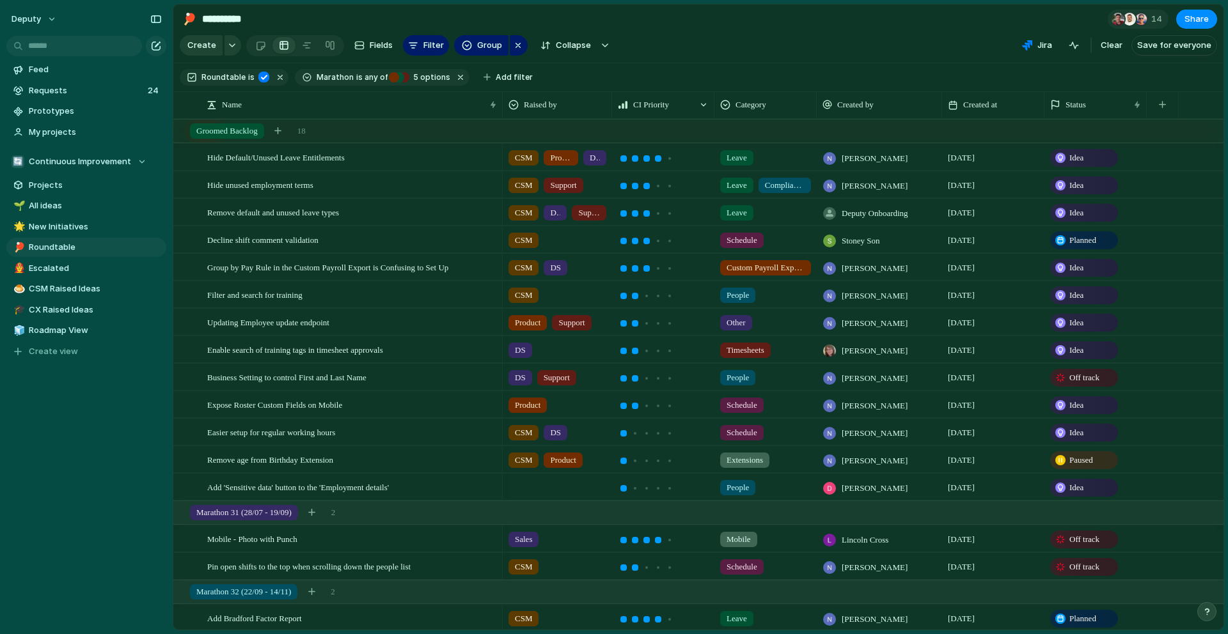 This screenshot has height=634, width=1228. Describe the element at coordinates (263, 239) in the screenshot. I see `span: Decline shift comment validation` at that location.